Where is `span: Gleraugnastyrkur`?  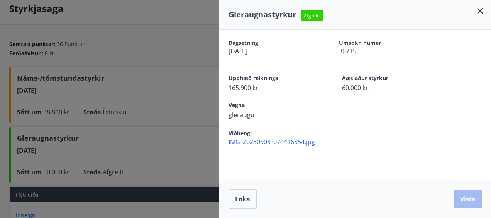 span: Gleraugnastyrkur is located at coordinates (262, 14).